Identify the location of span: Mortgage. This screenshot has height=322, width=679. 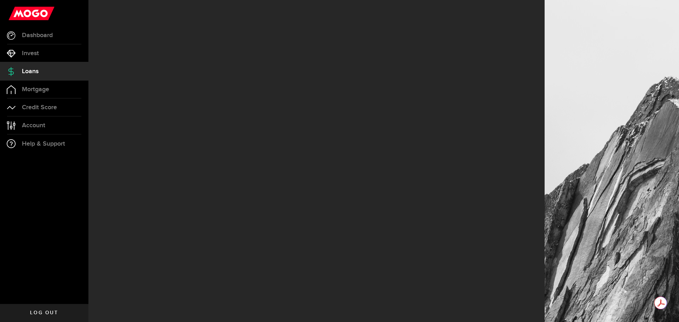
(35, 89).